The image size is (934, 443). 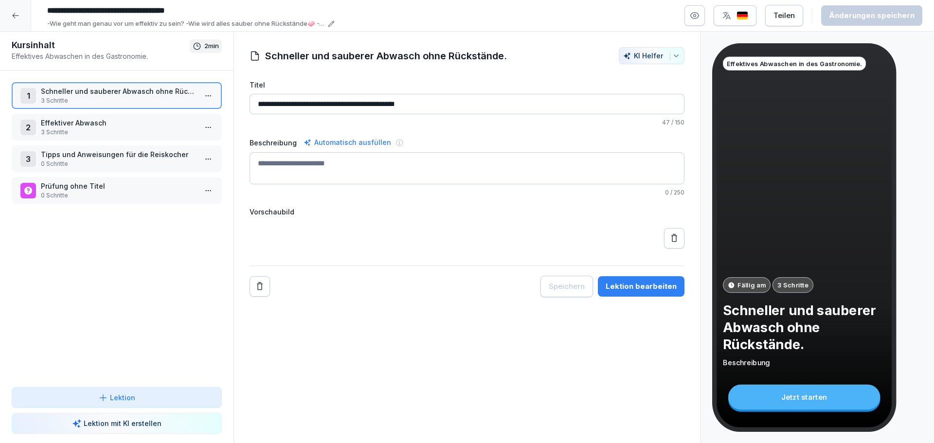 I want to click on button: Lektion mit KI erstellen, so click(x=117, y=423).